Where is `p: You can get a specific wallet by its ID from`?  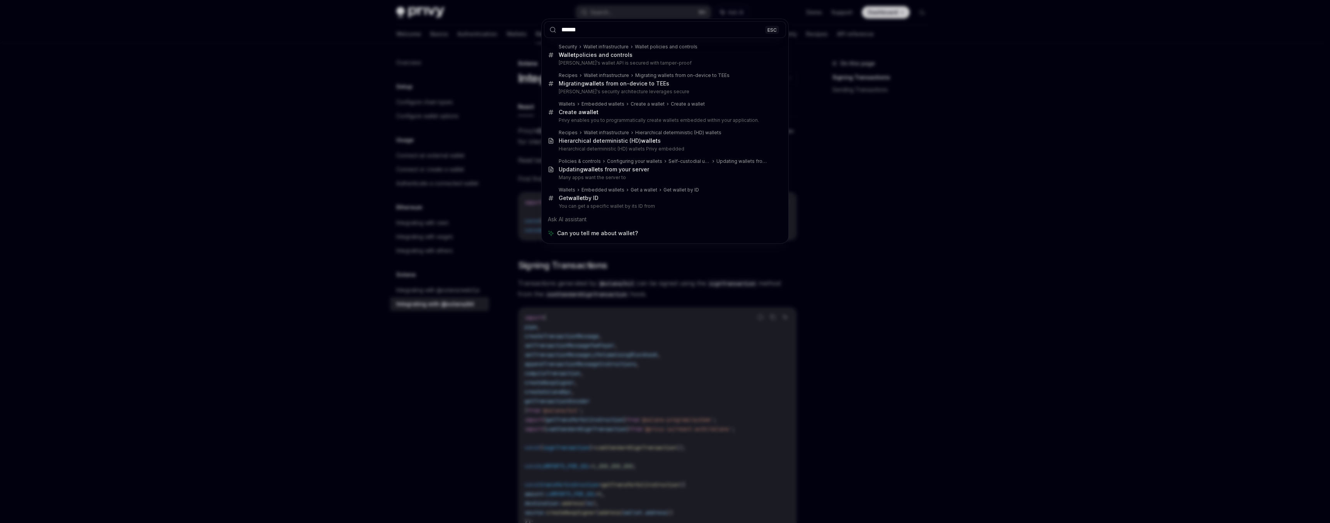 p: You can get a specific wallet by its ID from is located at coordinates (664, 206).